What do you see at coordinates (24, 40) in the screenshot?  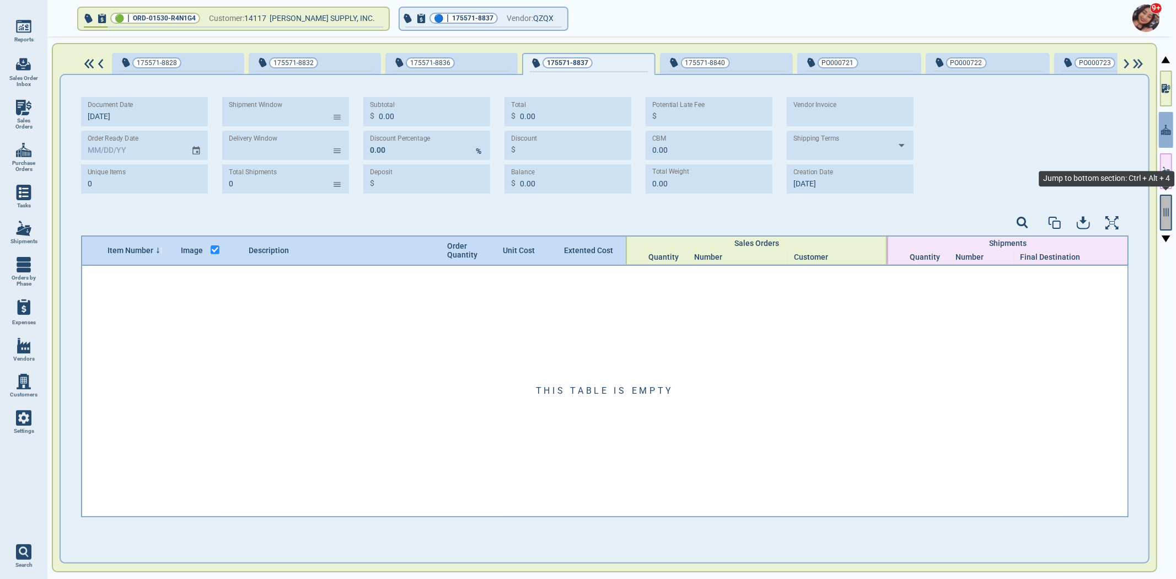 I see `span: Reports` at bounding box center [24, 40].